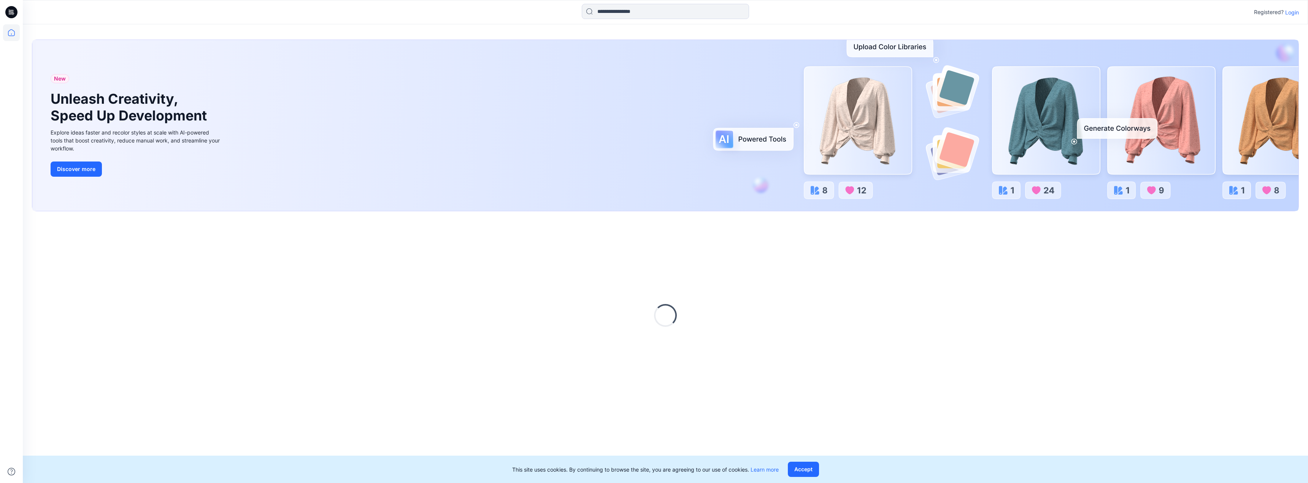  What do you see at coordinates (1269, 12) in the screenshot?
I see `p: Registered?` at bounding box center [1269, 12].